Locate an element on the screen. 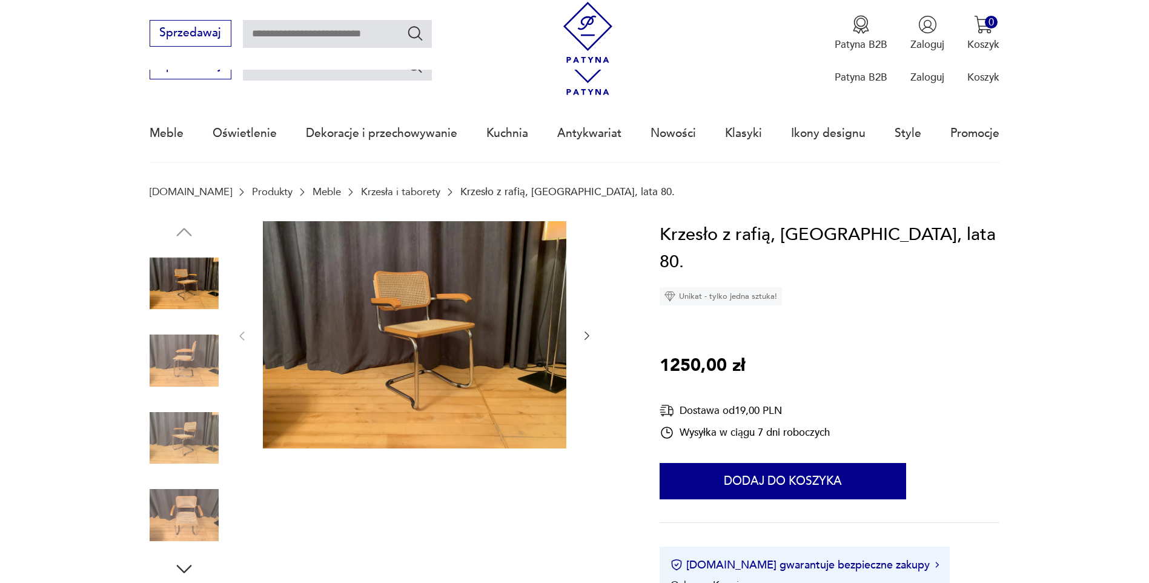 The image size is (1149, 583). a: Krzesła i taborety is located at coordinates (400, 191).